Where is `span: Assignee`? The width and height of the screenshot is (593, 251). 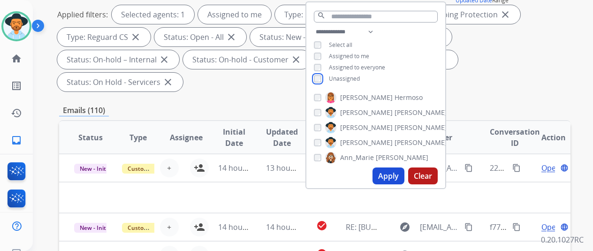 span: Assignee is located at coordinates (186, 138).